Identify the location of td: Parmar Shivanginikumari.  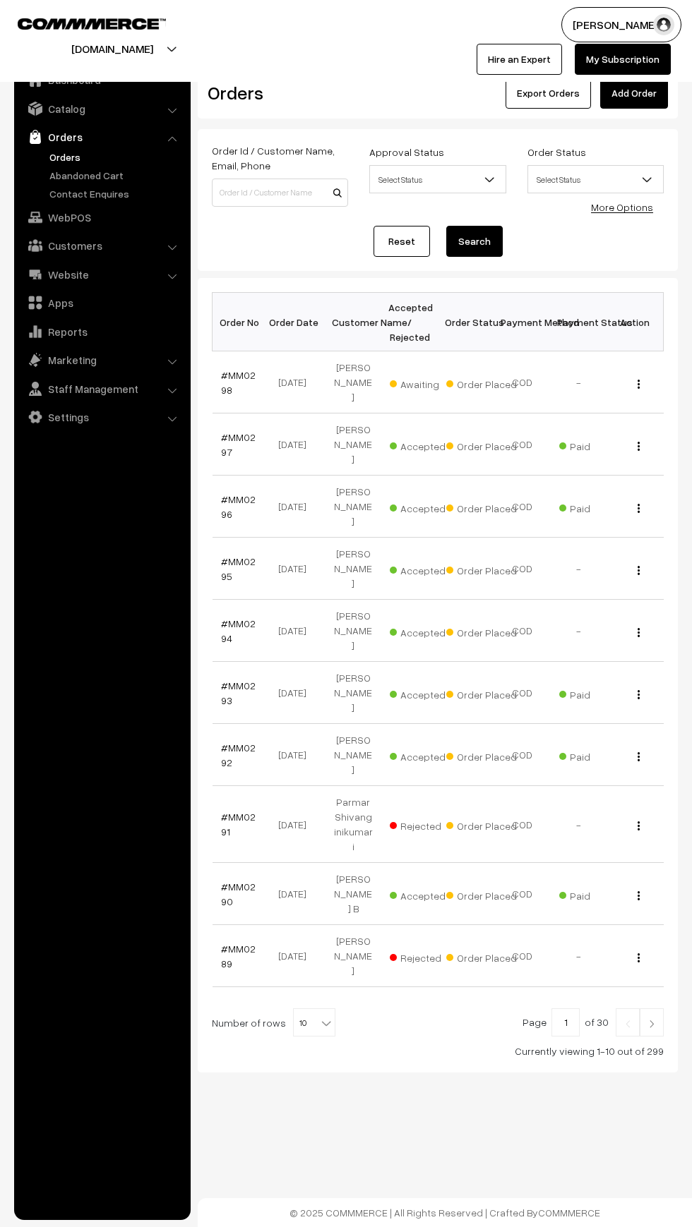
(353, 824).